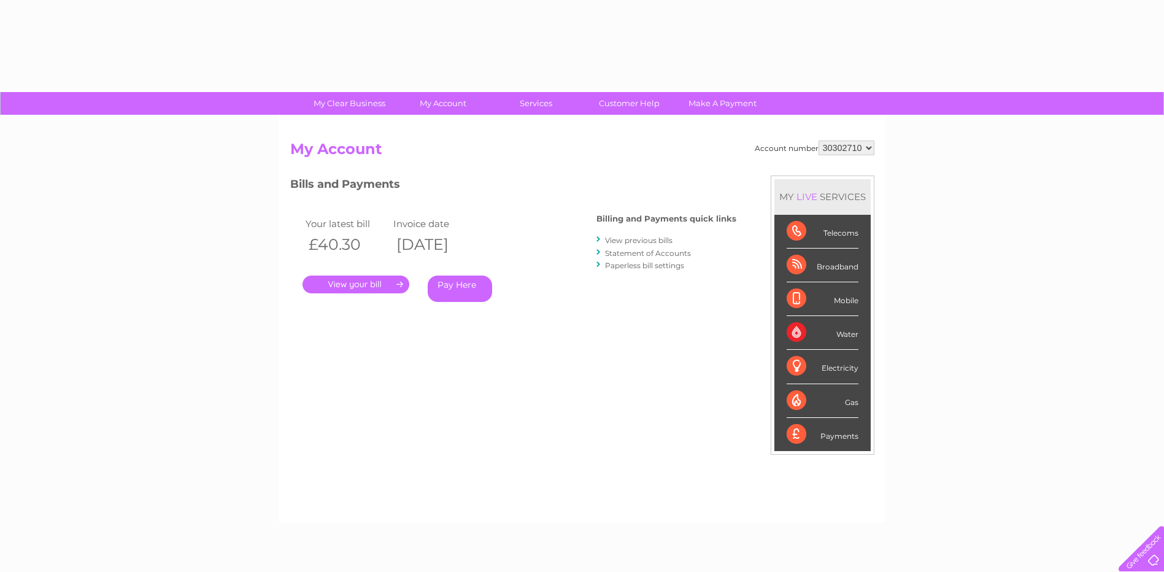 The height and width of the screenshot is (572, 1164). I want to click on div: Broadband, so click(822, 265).